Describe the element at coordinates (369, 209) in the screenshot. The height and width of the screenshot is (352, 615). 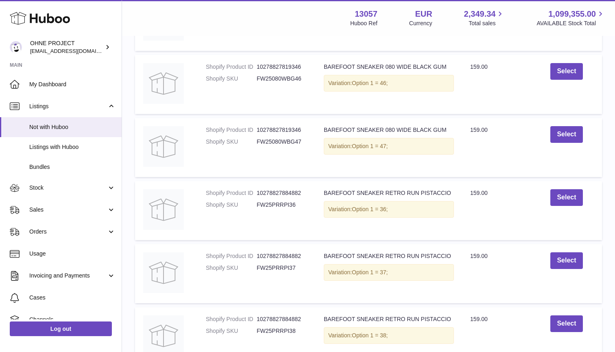
I see `span: Option 1 = 36;` at that location.